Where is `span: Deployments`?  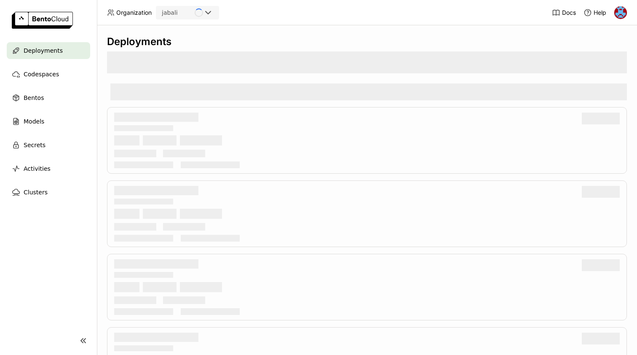
span: Deployments is located at coordinates (43, 51).